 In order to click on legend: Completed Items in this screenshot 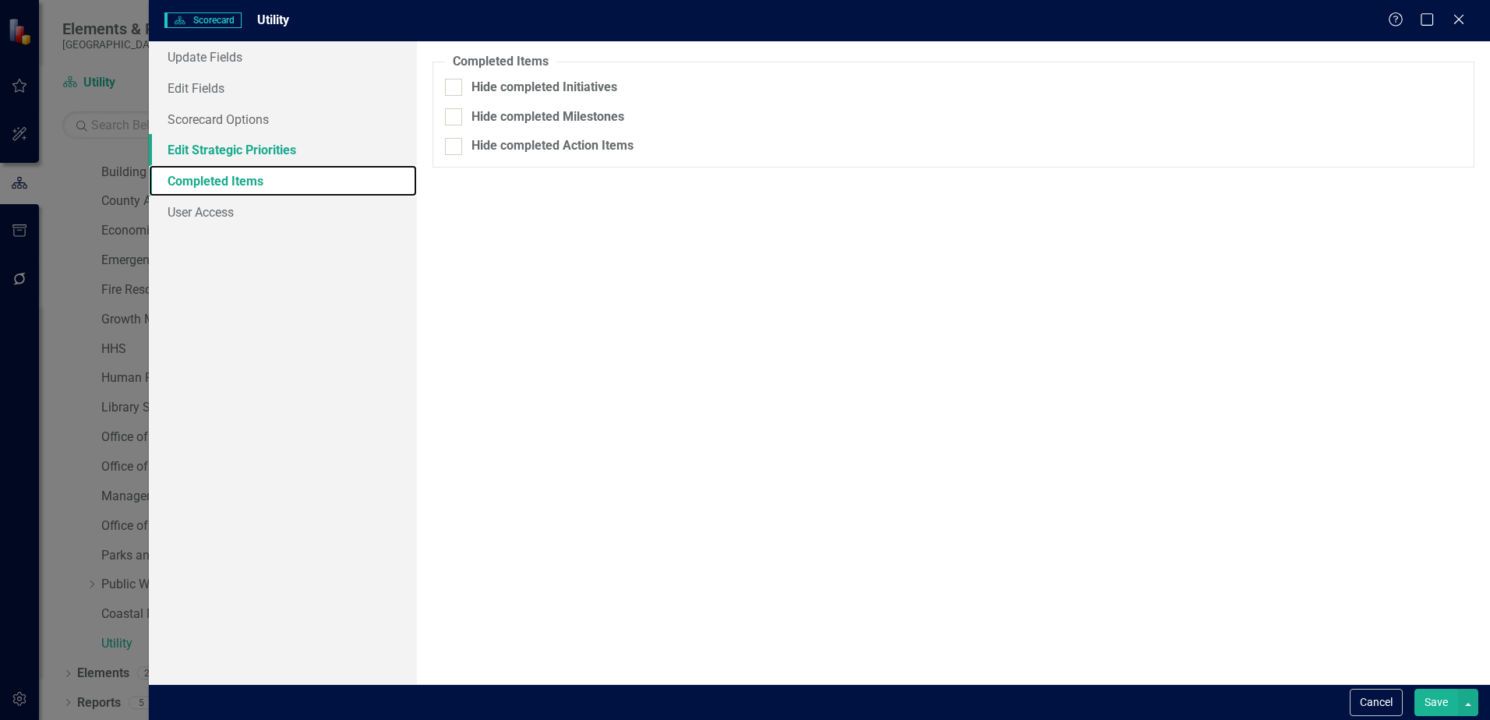, I will do `click(500, 62)`.